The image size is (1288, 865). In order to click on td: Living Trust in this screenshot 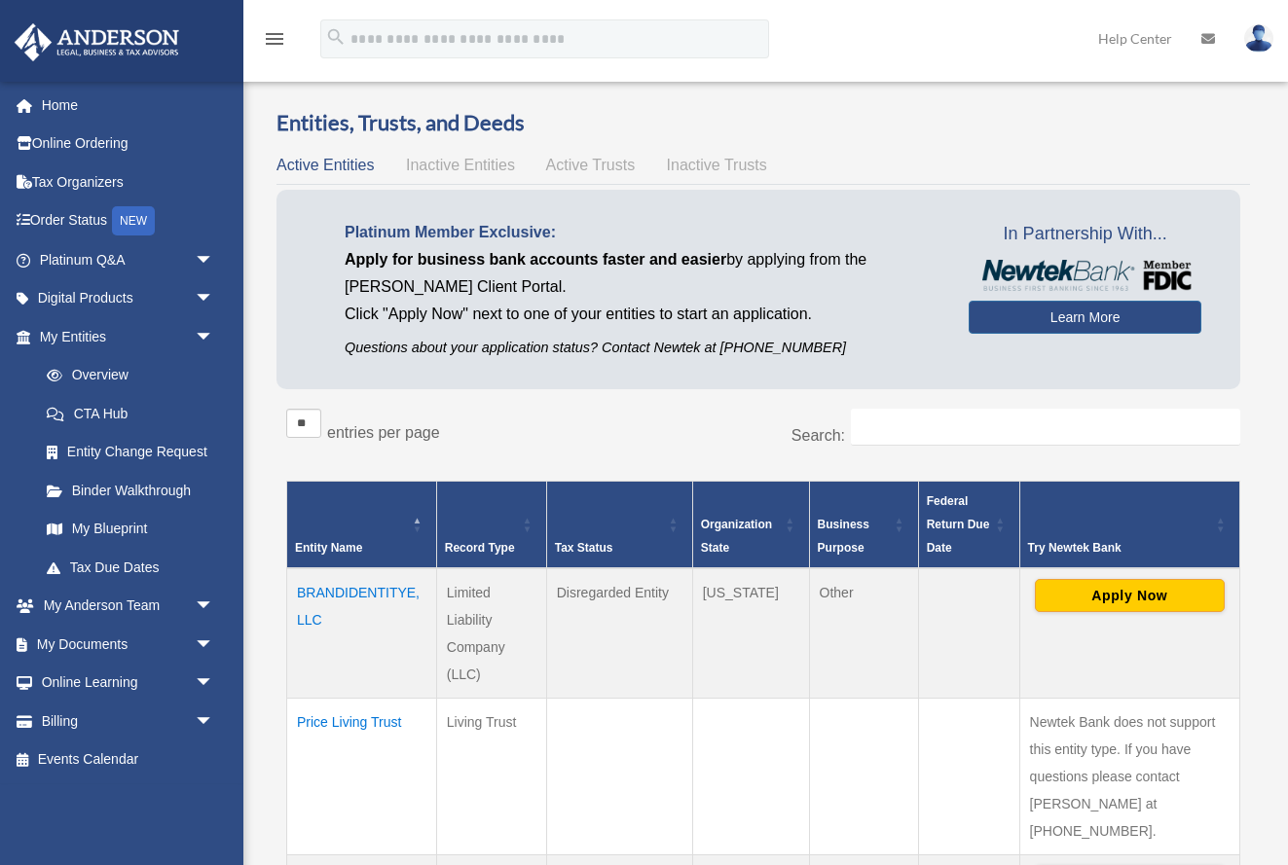, I will do `click(491, 776)`.